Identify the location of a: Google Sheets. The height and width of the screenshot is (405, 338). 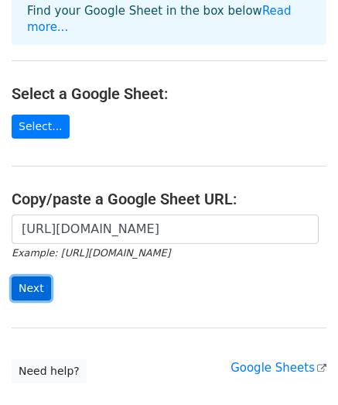
(279, 368).